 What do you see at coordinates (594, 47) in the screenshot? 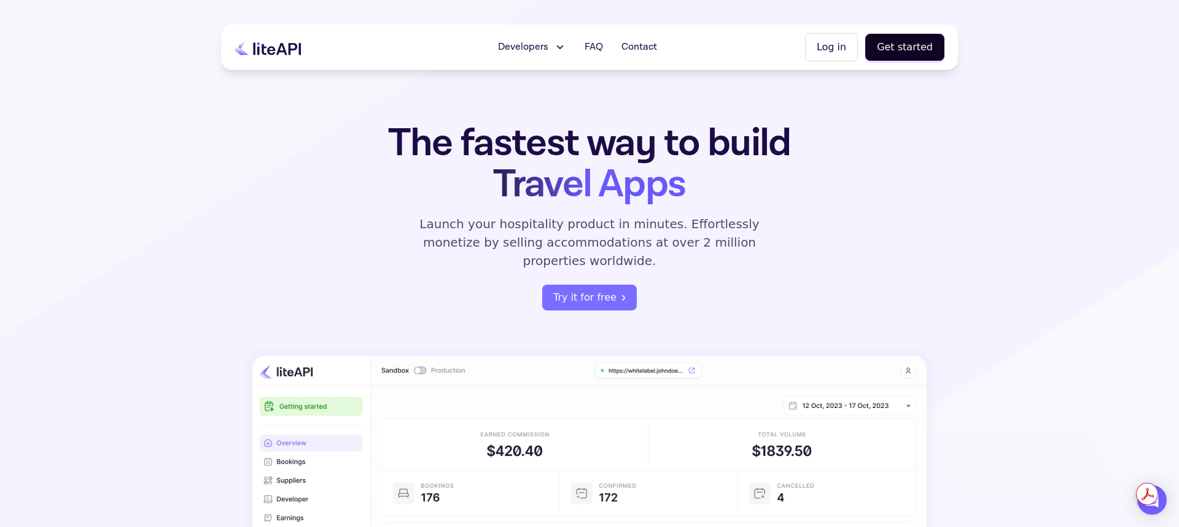
I see `span: FAQ` at bounding box center [594, 47].